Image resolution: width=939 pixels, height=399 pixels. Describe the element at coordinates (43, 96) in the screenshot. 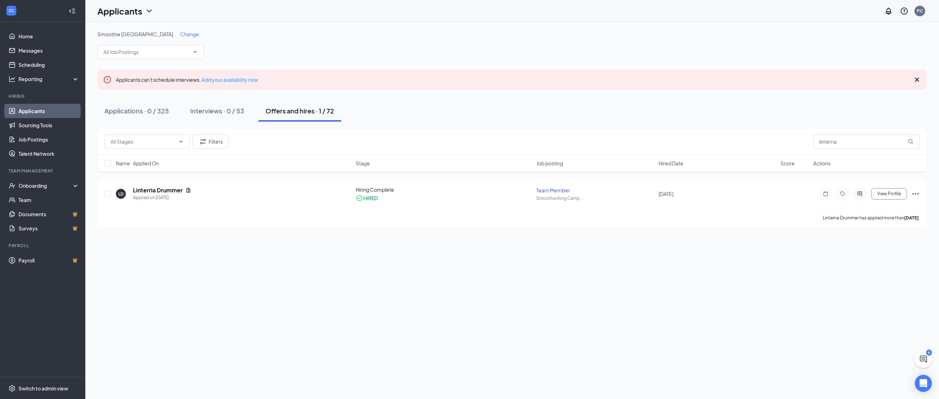

I see `div: Hiring` at that location.